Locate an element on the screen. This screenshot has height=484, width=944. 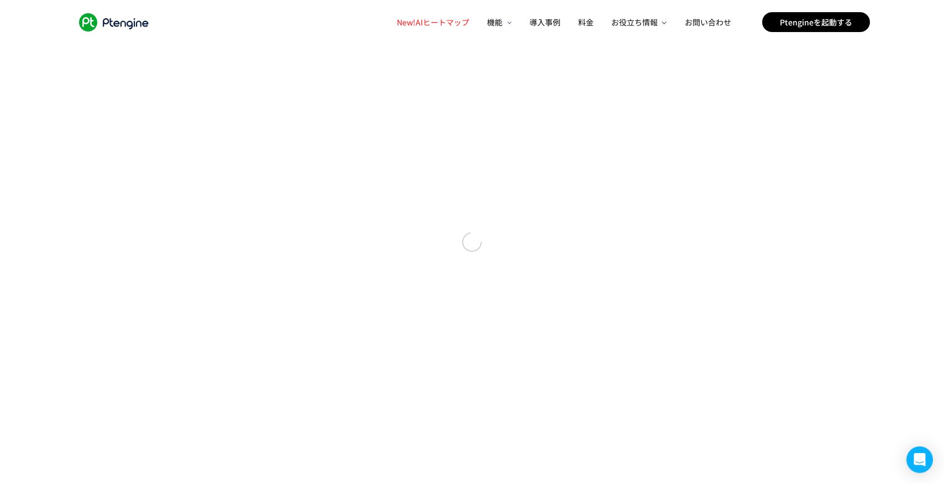
a: Ptengineを起動する is located at coordinates (816, 22).